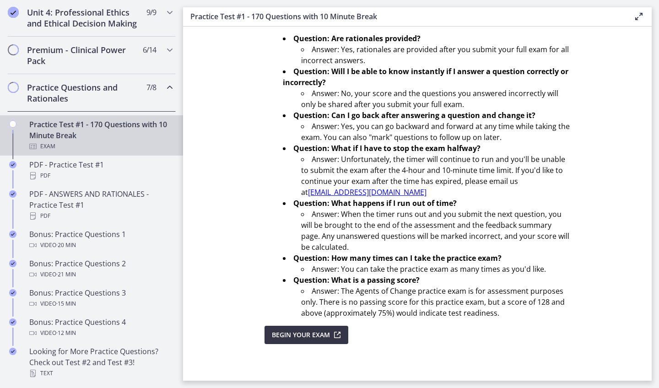 The height and width of the screenshot is (388, 659). What do you see at coordinates (404, 16) in the screenshot?
I see `h3: Practice Test #1 - 170 Questions with 10 Minute Break` at bounding box center [404, 16].